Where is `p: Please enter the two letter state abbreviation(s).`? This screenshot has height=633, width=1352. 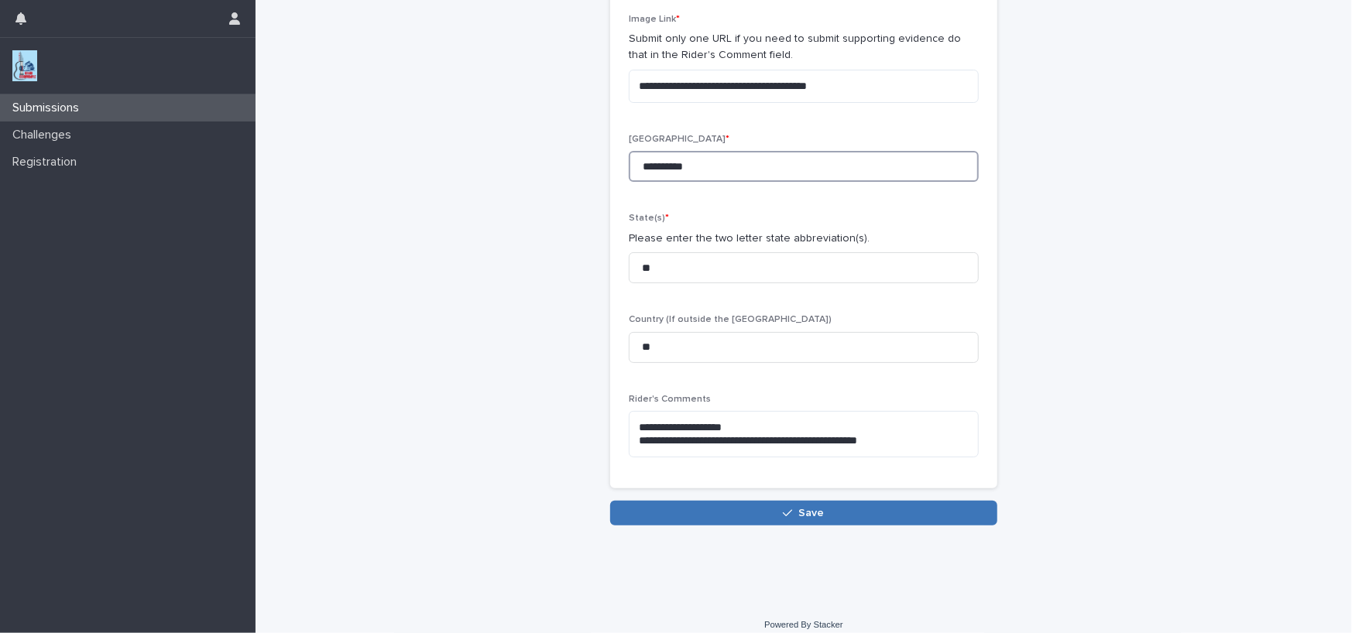
p: Please enter the two letter state abbreviation(s). is located at coordinates (804, 239).